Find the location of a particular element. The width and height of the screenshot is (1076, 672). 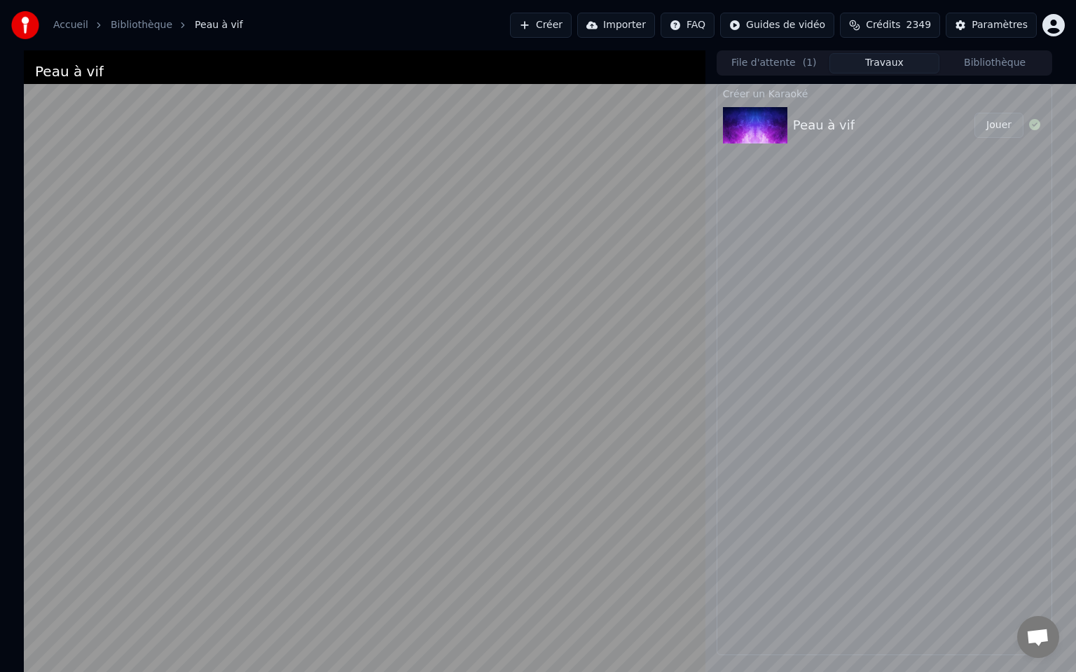

span: Peau à vif is located at coordinates (219, 25).